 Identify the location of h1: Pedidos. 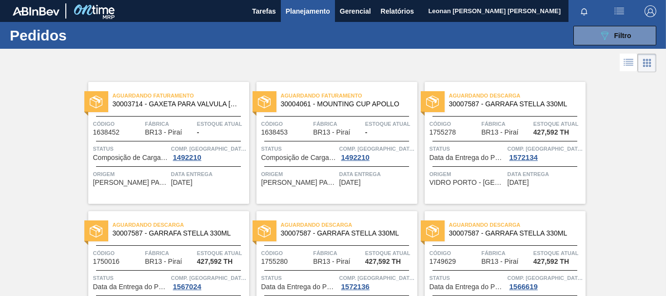
(78, 35).